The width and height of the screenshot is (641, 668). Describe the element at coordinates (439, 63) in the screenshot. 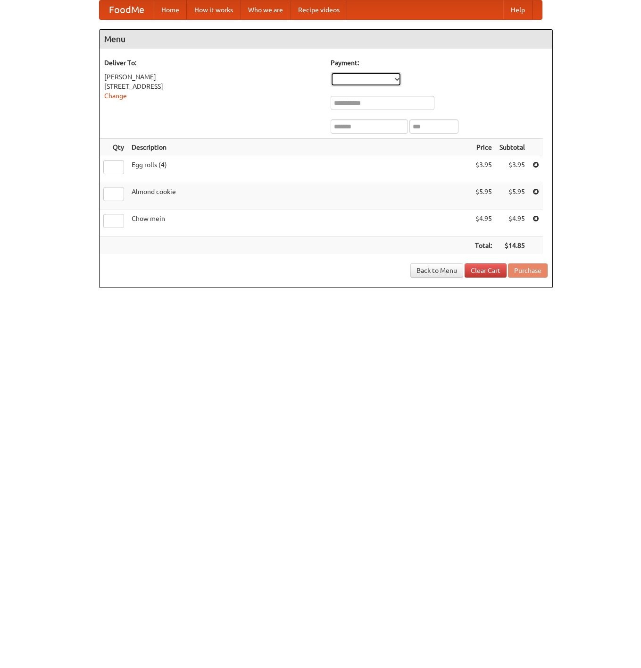

I see `h5: Payment:` at that location.